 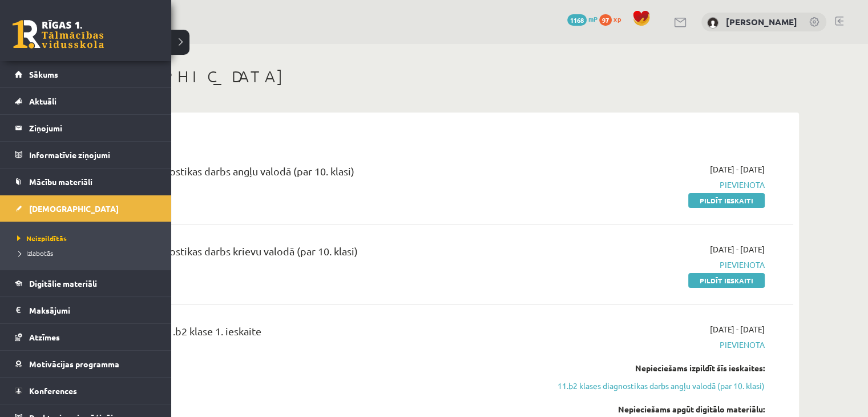 What do you see at coordinates (43, 101) in the screenshot?
I see `span: Aktuāli` at bounding box center [43, 101].